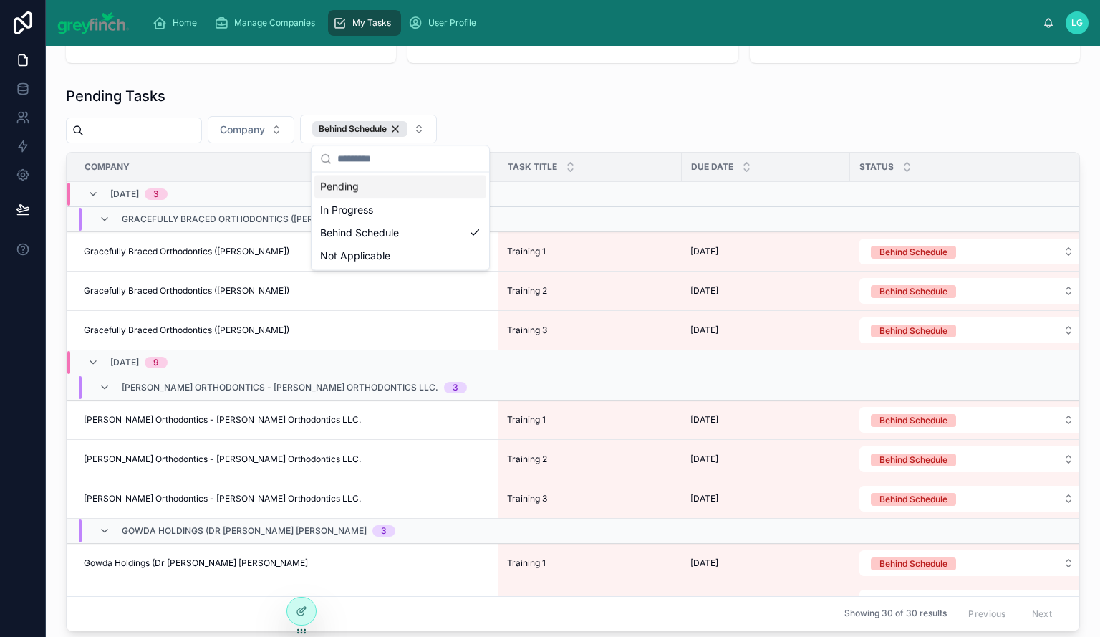 This screenshot has width=1100, height=637. What do you see at coordinates (1077, 23) in the screenshot?
I see `span: LG` at bounding box center [1077, 23].